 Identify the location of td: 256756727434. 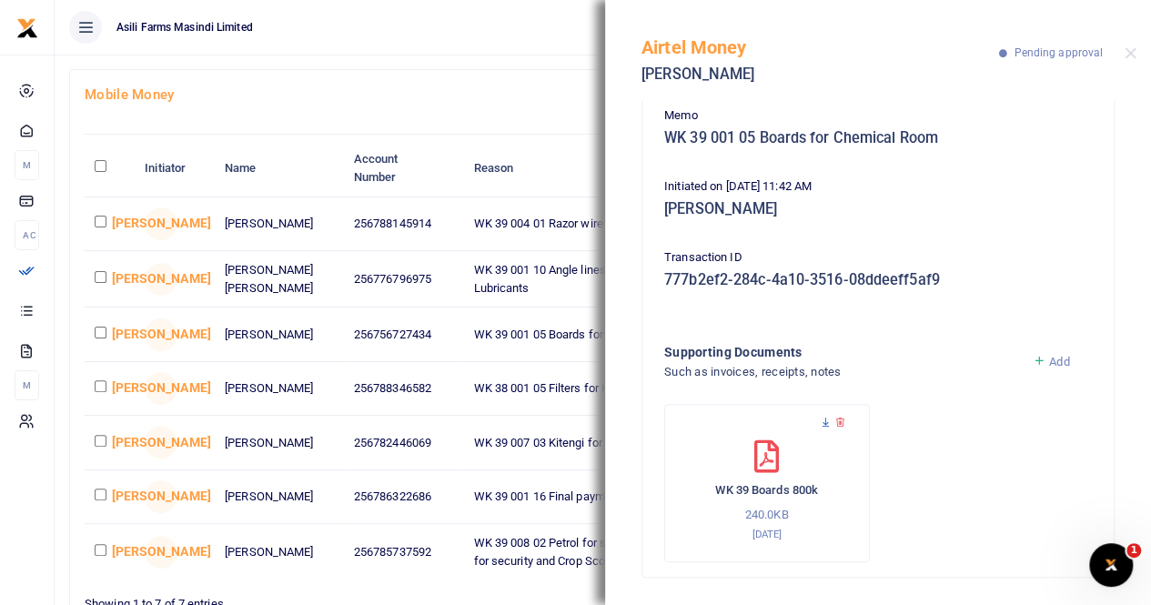
(404, 334).